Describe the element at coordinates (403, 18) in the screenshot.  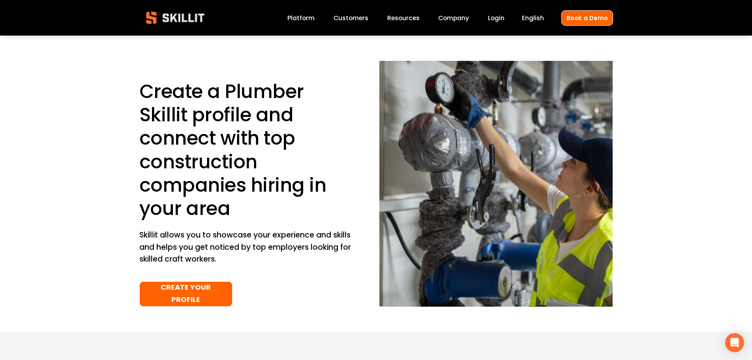
I see `span: Resources` at that location.